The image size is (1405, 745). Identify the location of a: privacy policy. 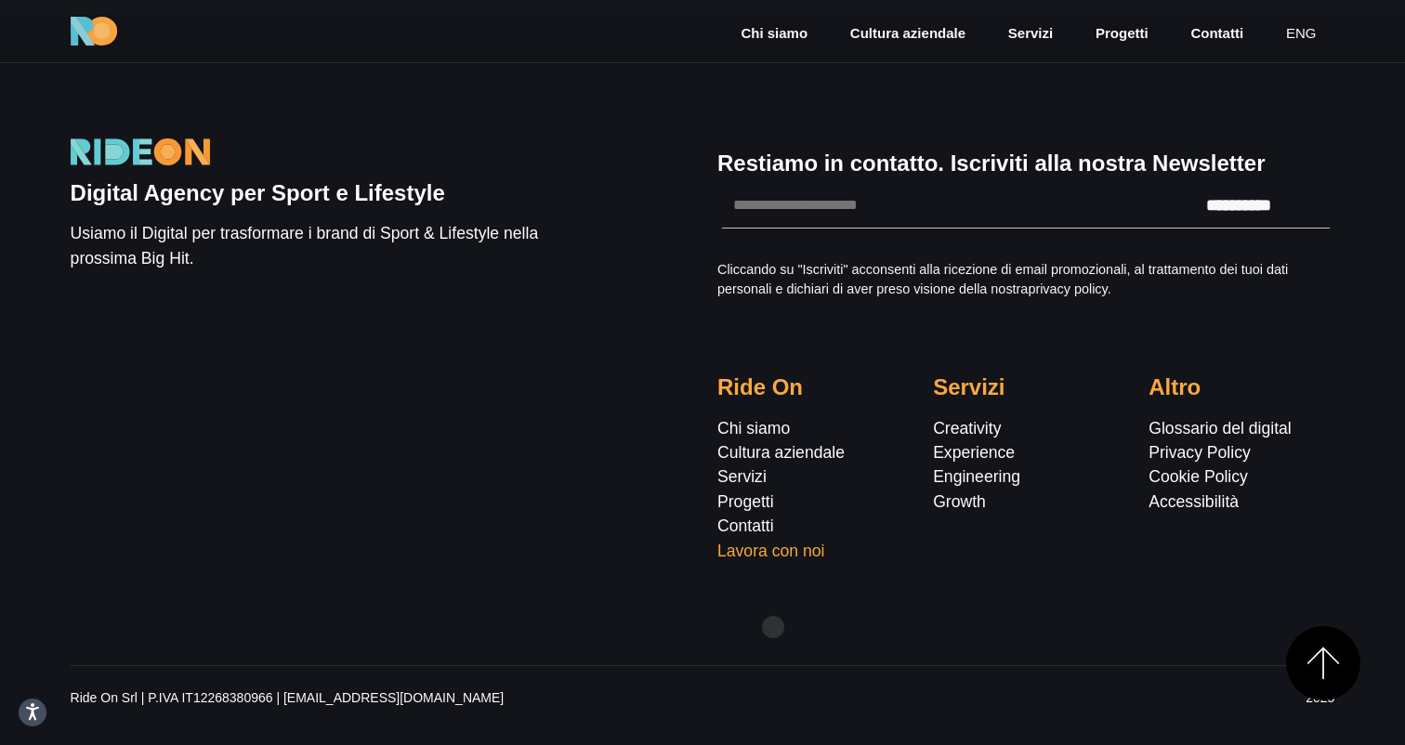
(1067, 289).